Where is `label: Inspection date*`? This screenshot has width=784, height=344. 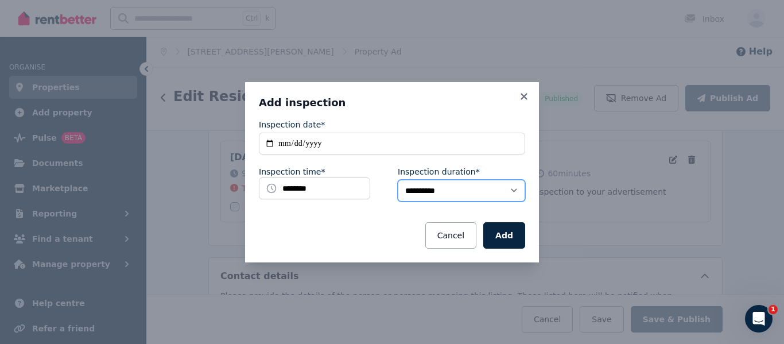
label: Inspection date* is located at coordinates (291, 124).